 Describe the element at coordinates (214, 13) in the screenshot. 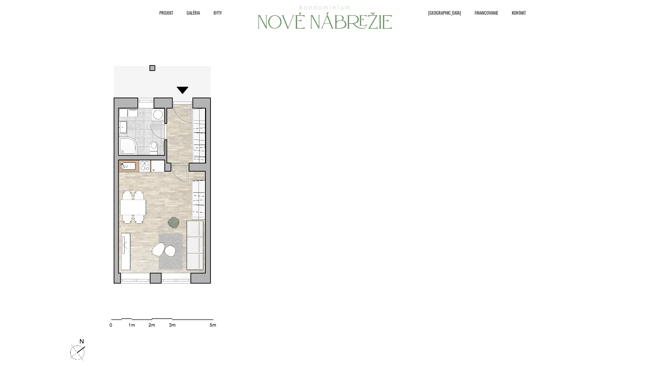

I see `a: Byty` at that location.